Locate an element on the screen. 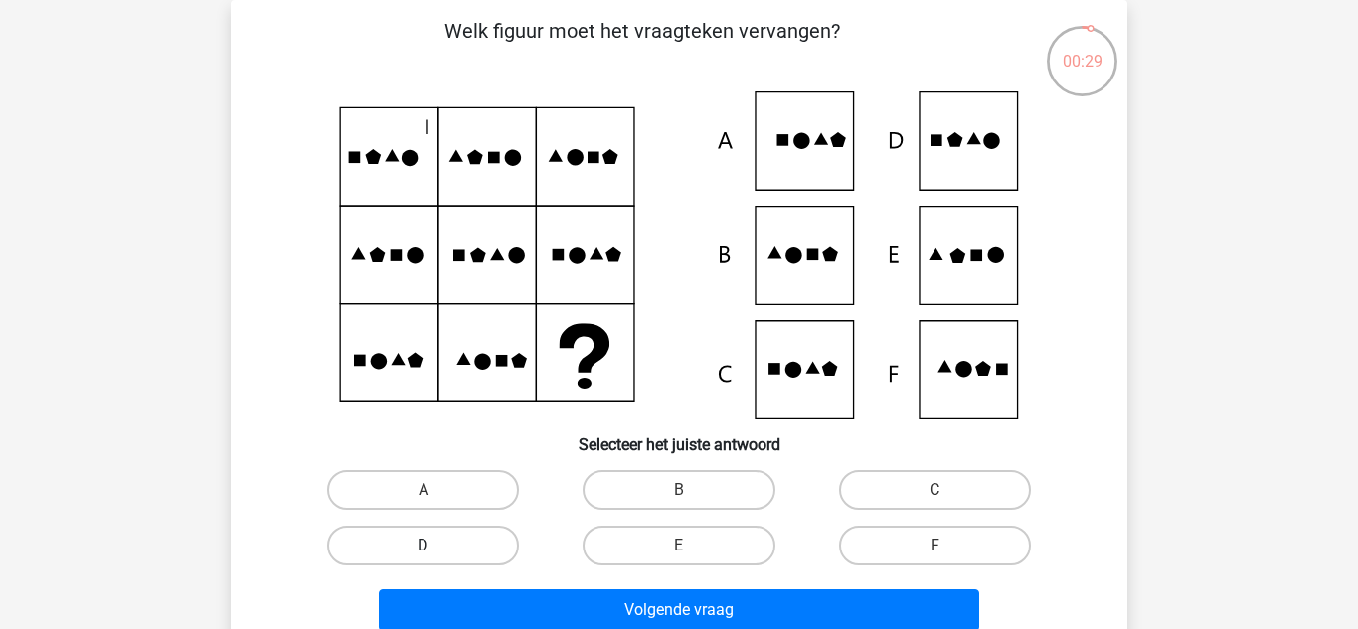 Image resolution: width=1358 pixels, height=629 pixels. p: Welk figuur moet het vraagteken vervangen? is located at coordinates (641, 46).